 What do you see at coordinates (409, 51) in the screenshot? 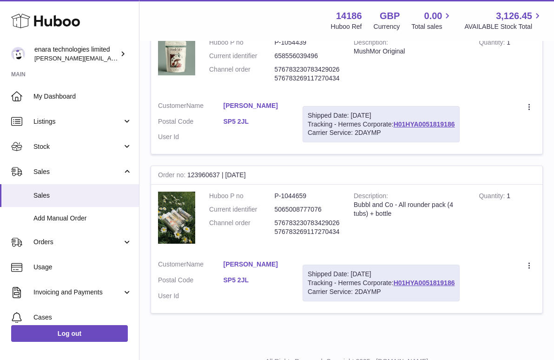
I see `div: MushMor Original` at bounding box center [409, 51].